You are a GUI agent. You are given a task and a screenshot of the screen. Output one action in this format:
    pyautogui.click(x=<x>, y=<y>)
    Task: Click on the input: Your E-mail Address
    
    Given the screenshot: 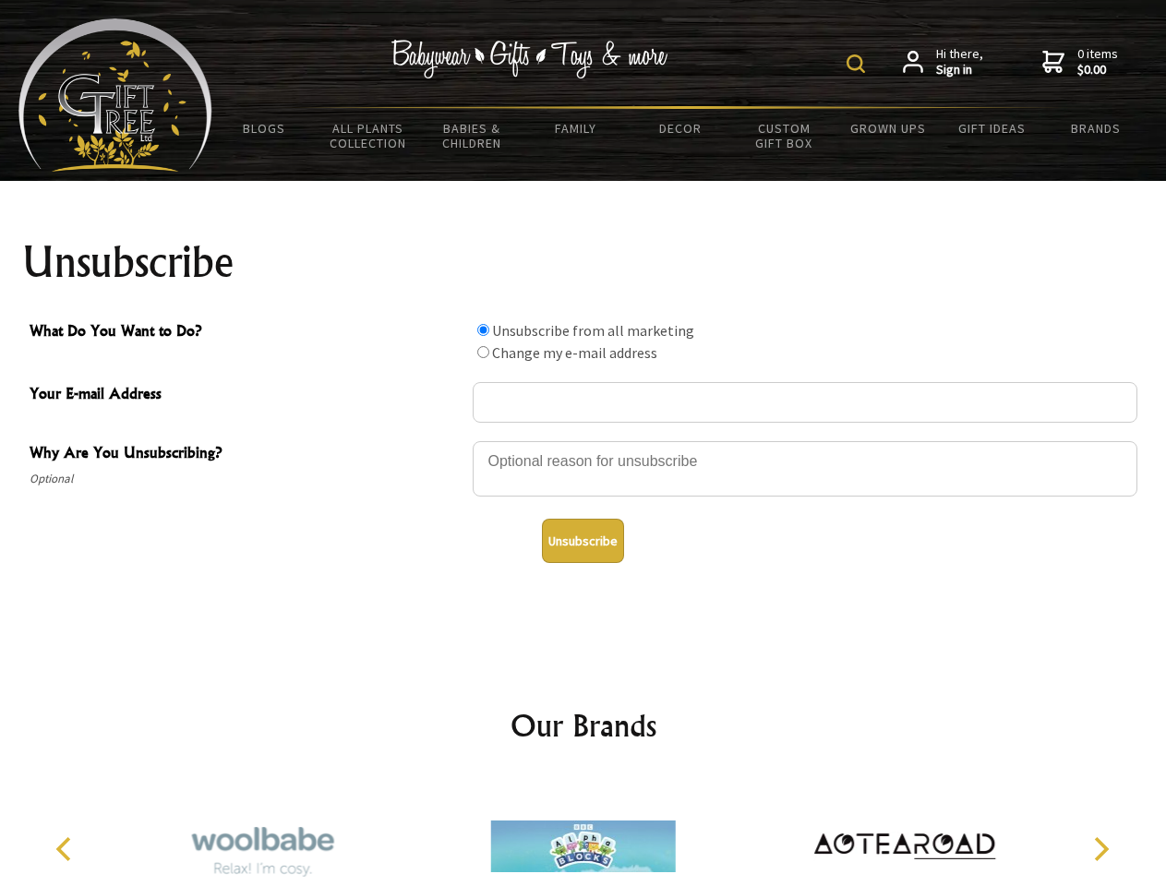 What is the action you would take?
    pyautogui.click(x=805, y=402)
    